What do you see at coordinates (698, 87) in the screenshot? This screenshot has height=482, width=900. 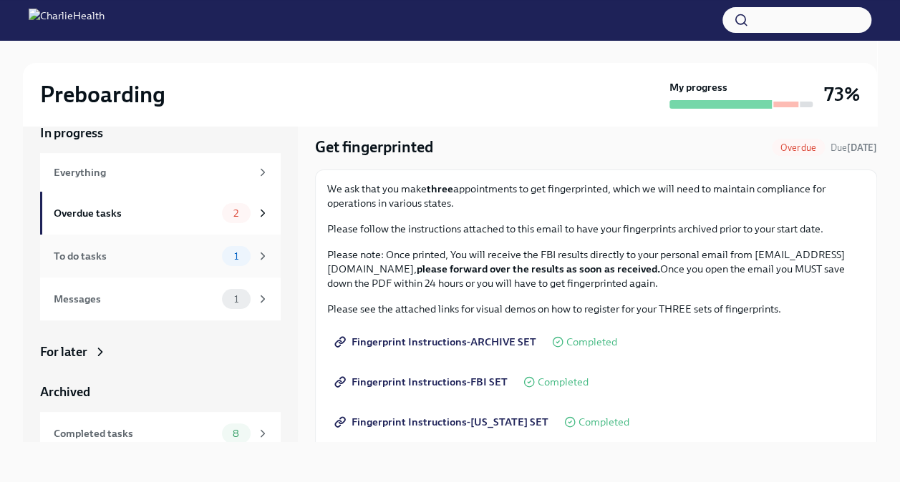 I see `strong: My progress` at bounding box center [698, 87].